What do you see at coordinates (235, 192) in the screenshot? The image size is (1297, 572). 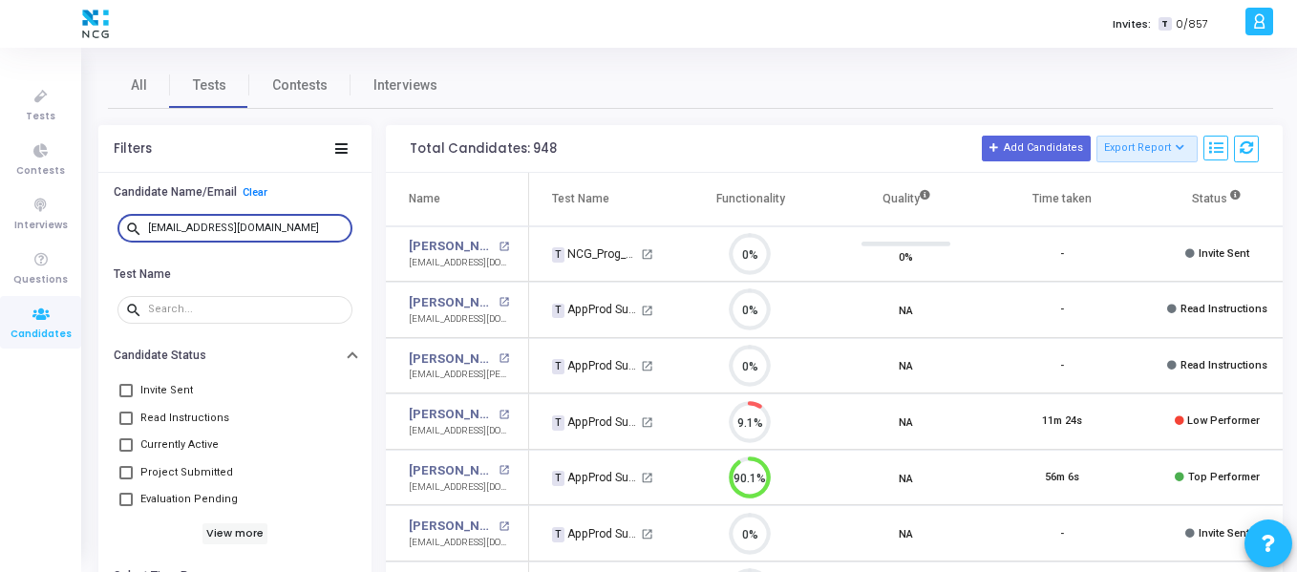 I see `button: Candidate Name/EmailClear` at bounding box center [235, 192].